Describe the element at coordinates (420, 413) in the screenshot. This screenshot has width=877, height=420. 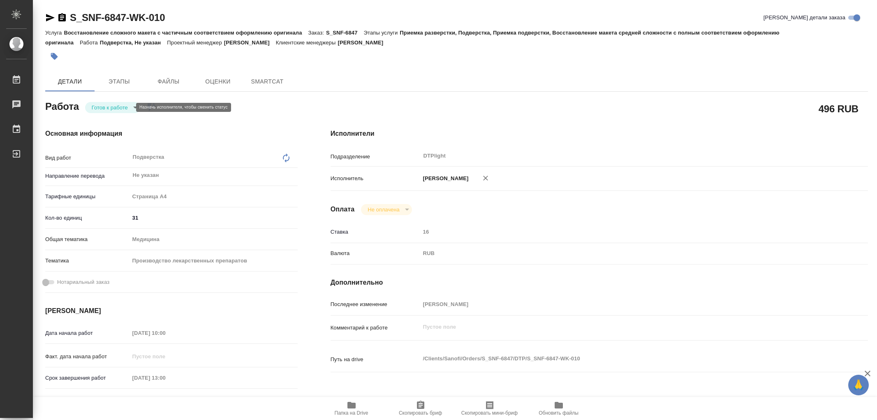
I see `span: Скопировать бриф` at that location.